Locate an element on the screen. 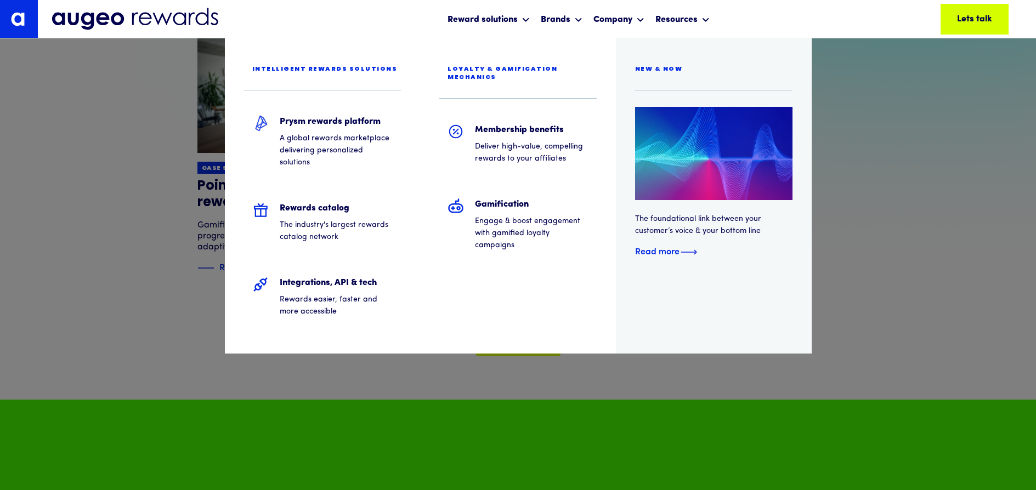 The height and width of the screenshot is (490, 1036). img: Blue text arrow is located at coordinates (689, 252).